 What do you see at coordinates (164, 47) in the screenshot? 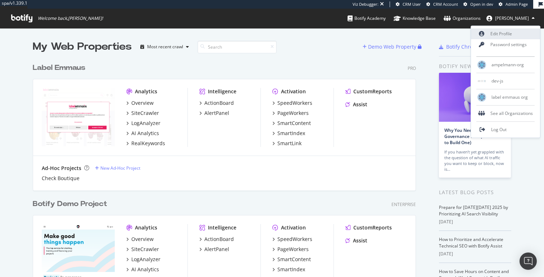
I see `button: Most recent crawl` at bounding box center [164, 47].